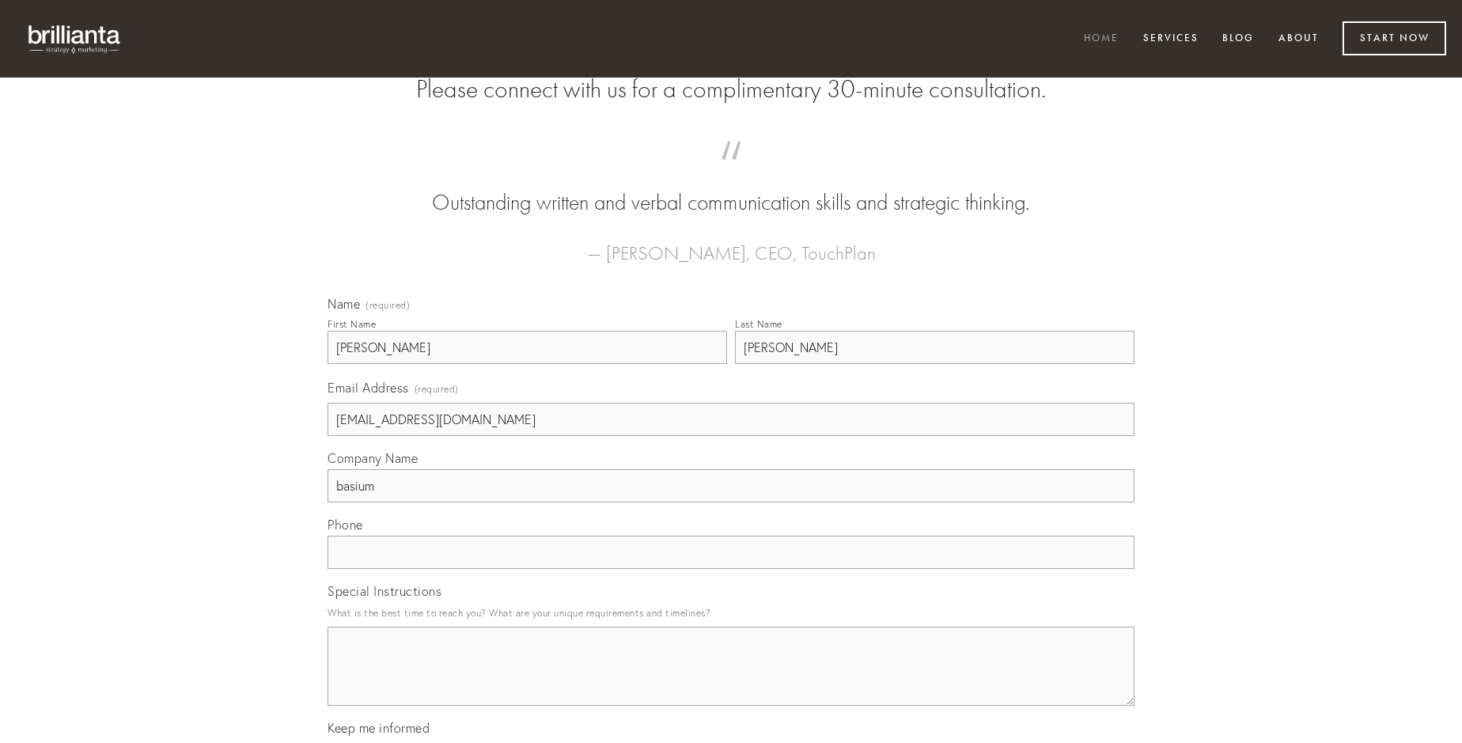 The width and height of the screenshot is (1462, 743). I want to click on span: Phone, so click(345, 525).